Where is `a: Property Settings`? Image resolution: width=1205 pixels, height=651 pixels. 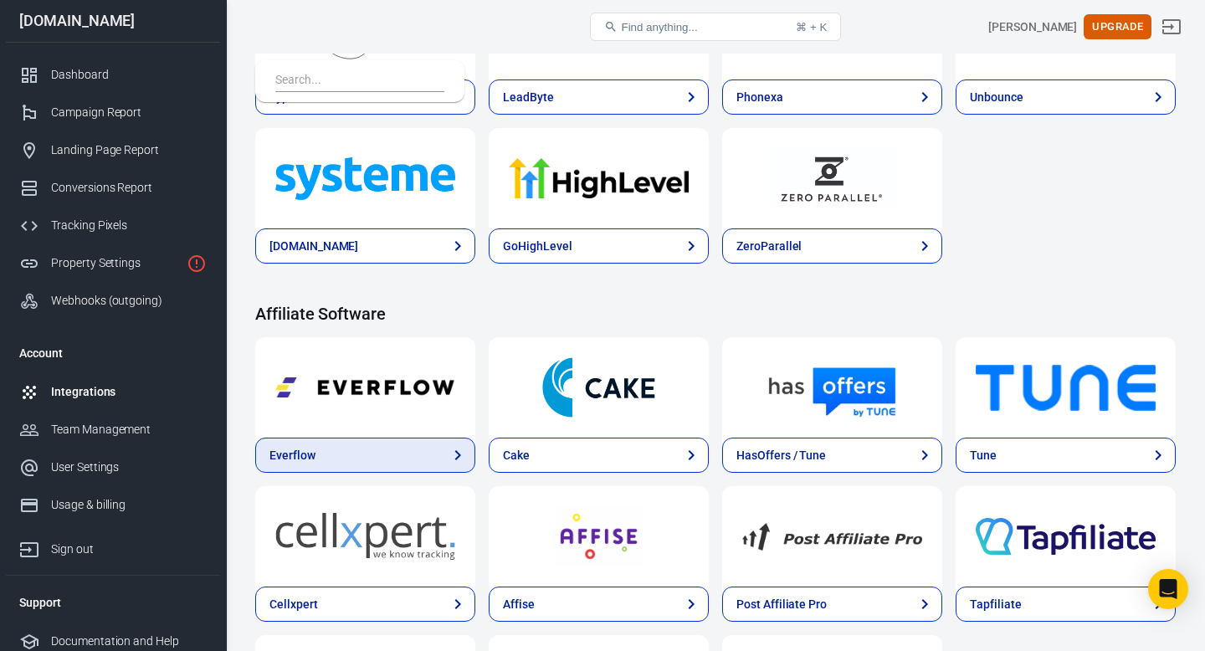 a: Property Settings is located at coordinates (113, 263).